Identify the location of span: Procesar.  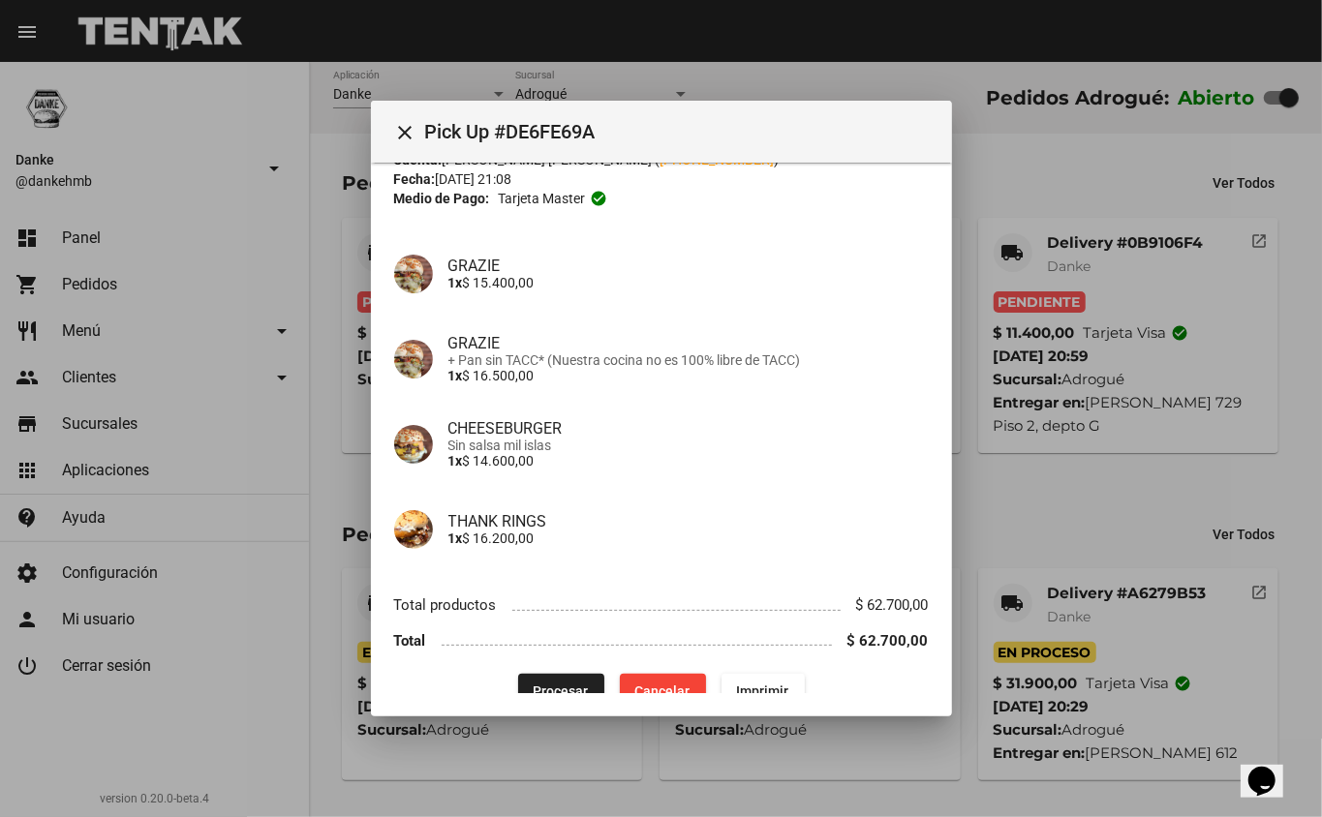
(561, 691).